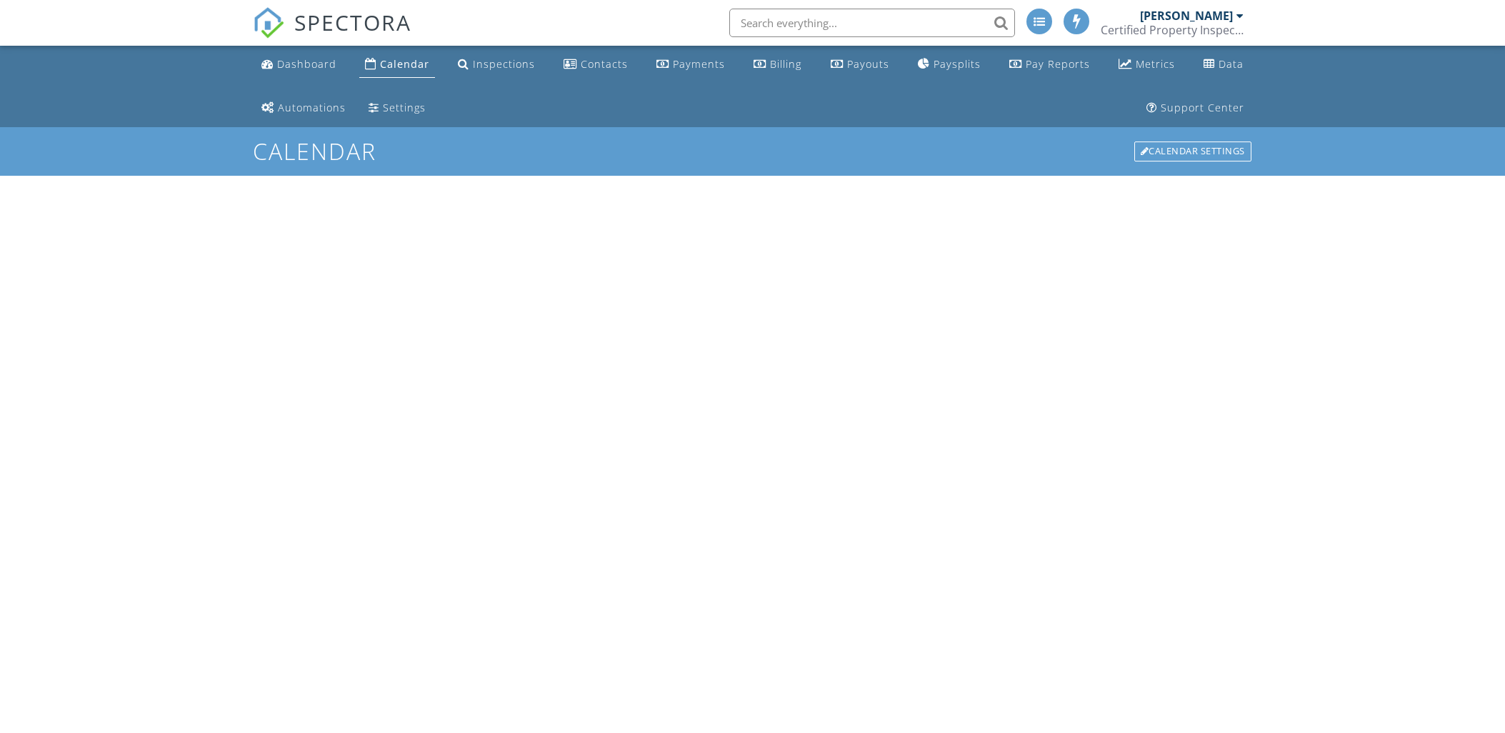 The width and height of the screenshot is (1505, 733). What do you see at coordinates (1193, 151) in the screenshot?
I see `a: Calendar Settings` at bounding box center [1193, 151].